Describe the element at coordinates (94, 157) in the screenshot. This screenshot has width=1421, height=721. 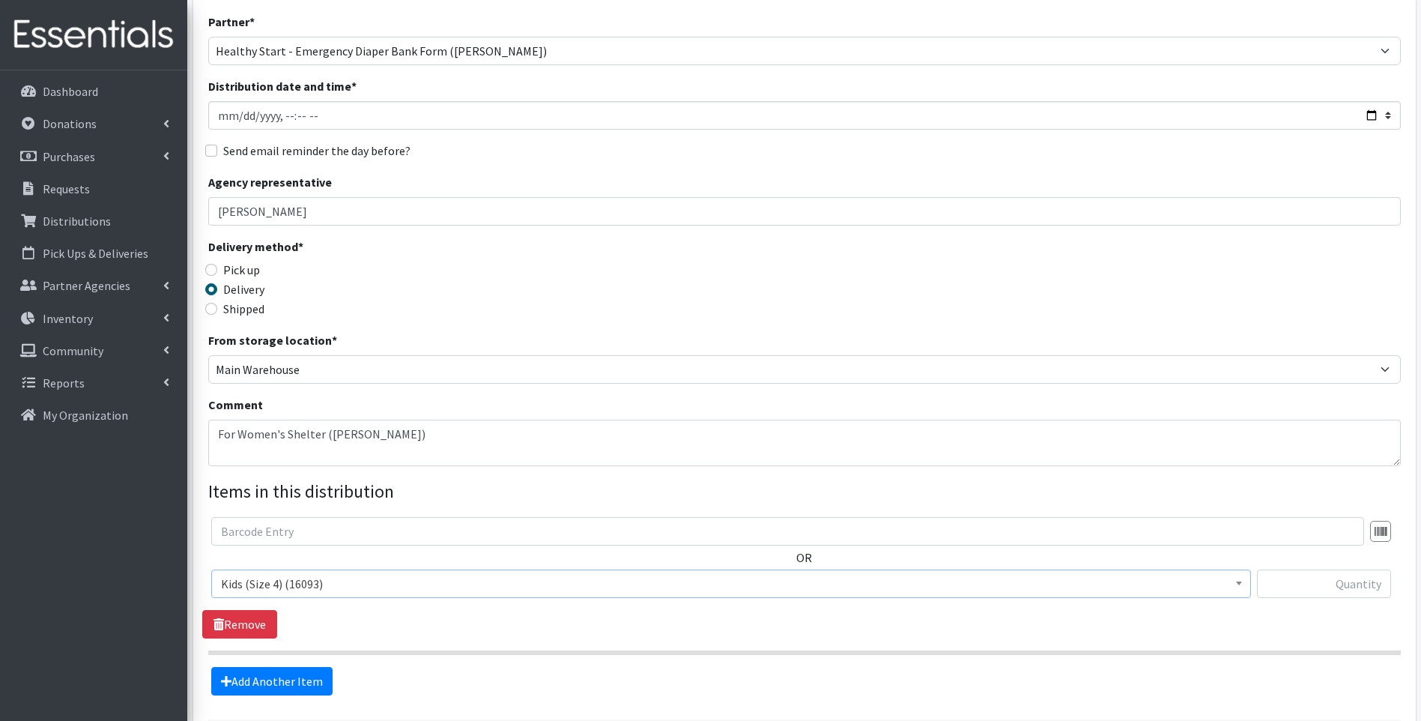
I see `a: Purchases` at that location.